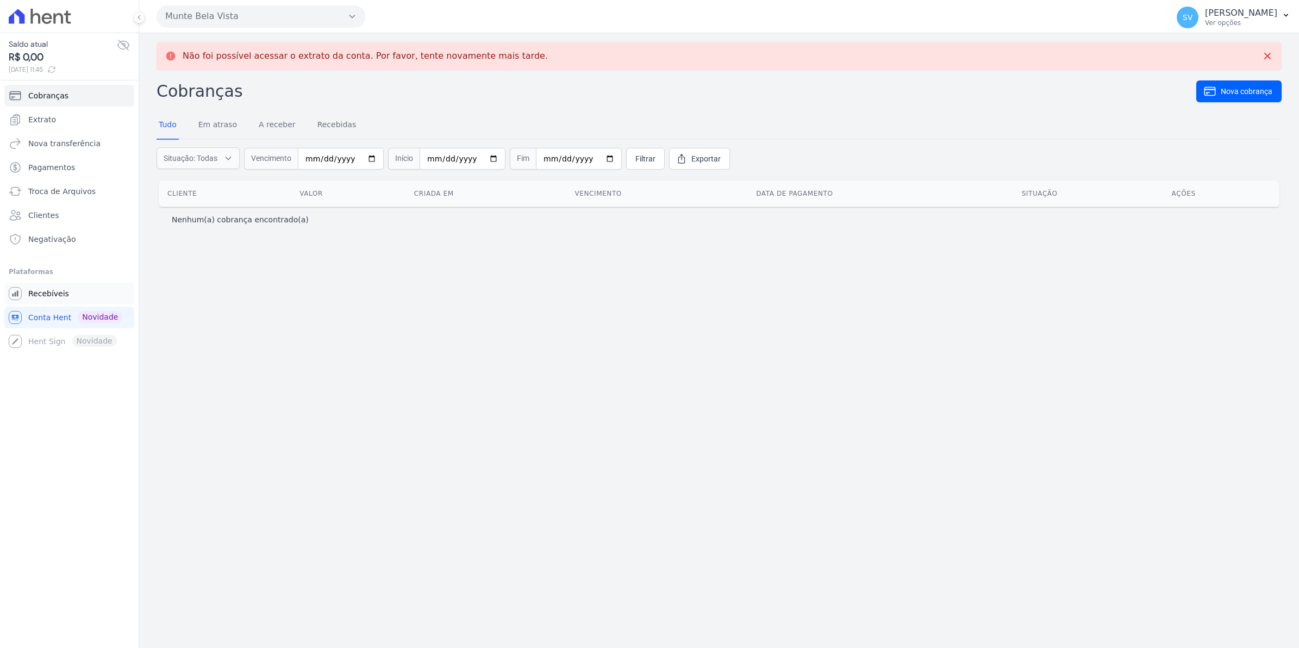 This screenshot has width=1299, height=648. Describe the element at coordinates (52, 167) in the screenshot. I see `span: Pagamentos` at that location.